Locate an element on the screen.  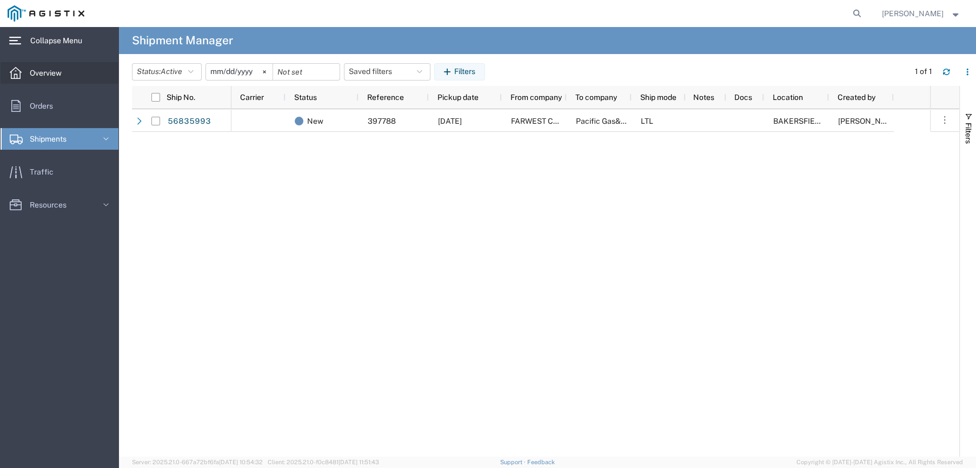
a: Resources is located at coordinates (59, 205).